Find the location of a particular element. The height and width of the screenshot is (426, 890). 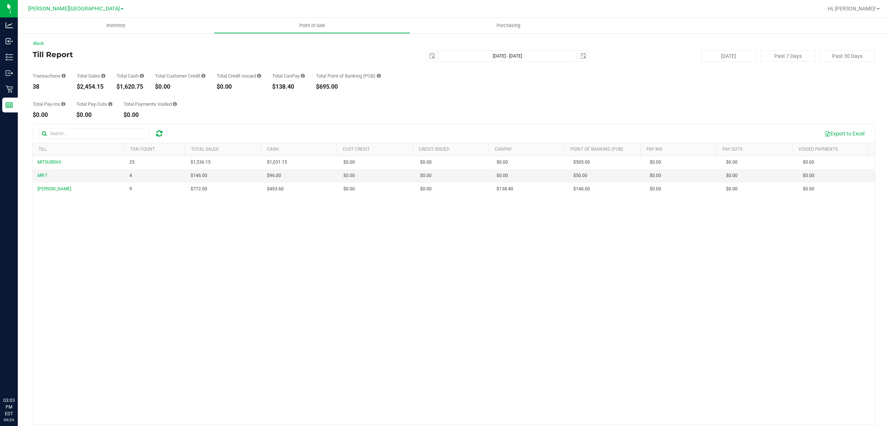

span: $96.00 is located at coordinates (274, 175).